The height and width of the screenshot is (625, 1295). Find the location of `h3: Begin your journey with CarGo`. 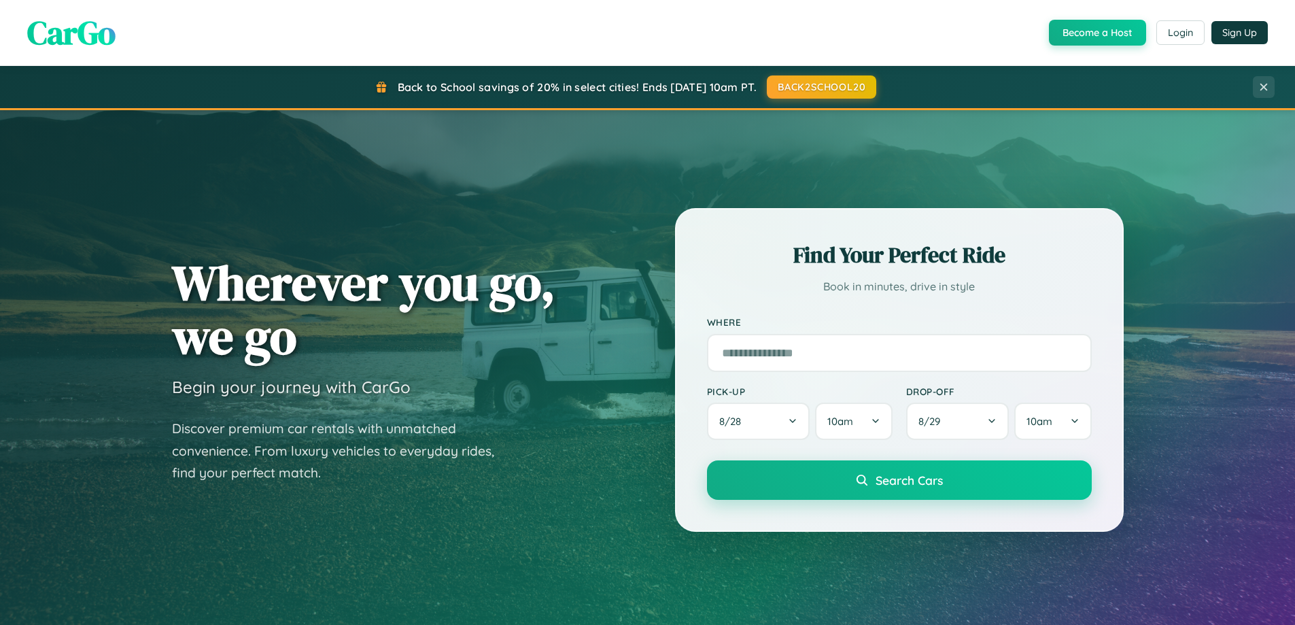

h3: Begin your journey with CarGo is located at coordinates (291, 387).